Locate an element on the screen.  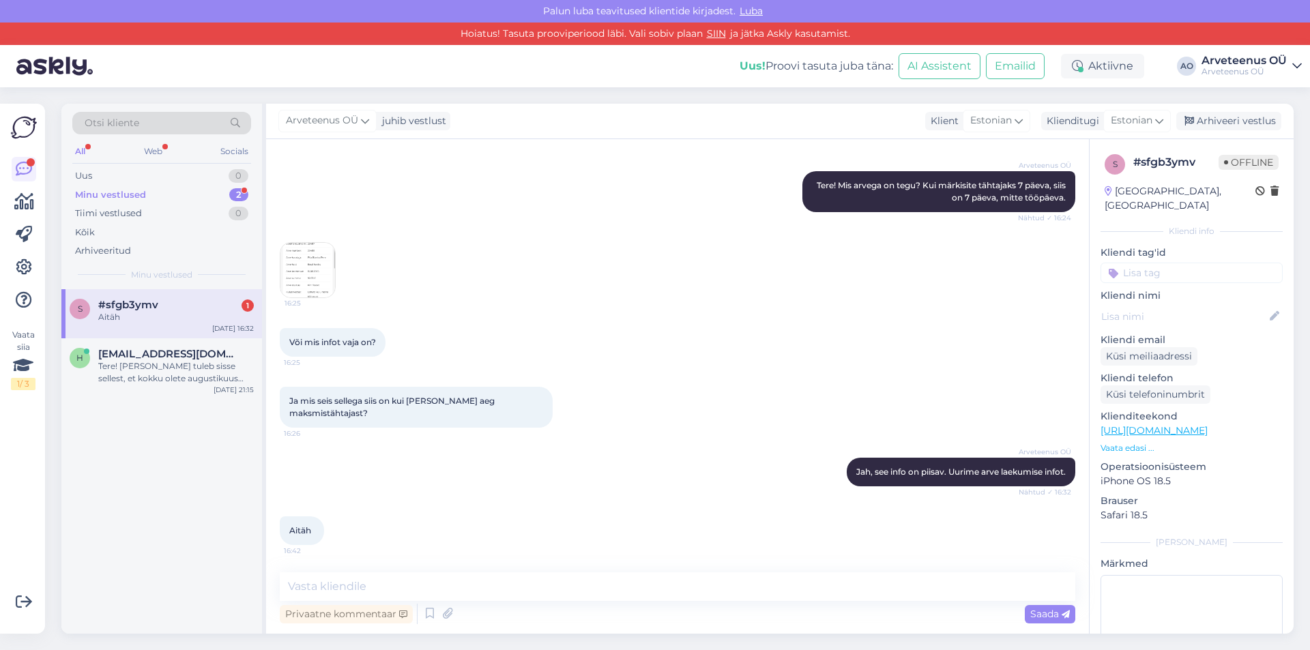
span: h is located at coordinates (80, 358).